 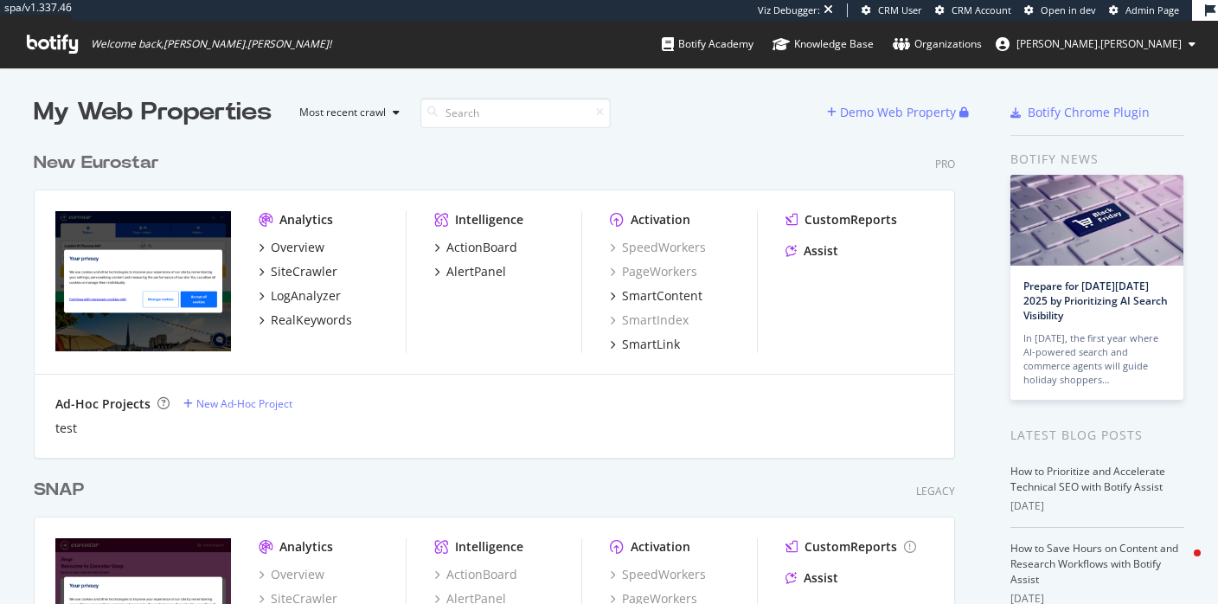 I want to click on div: SmartIndex, so click(x=649, y=320).